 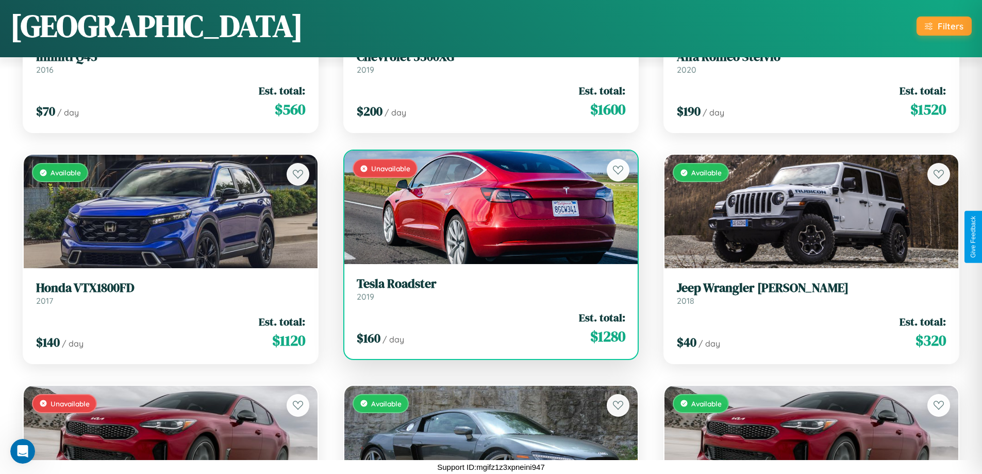 I want to click on span: $ 560, so click(x=290, y=109).